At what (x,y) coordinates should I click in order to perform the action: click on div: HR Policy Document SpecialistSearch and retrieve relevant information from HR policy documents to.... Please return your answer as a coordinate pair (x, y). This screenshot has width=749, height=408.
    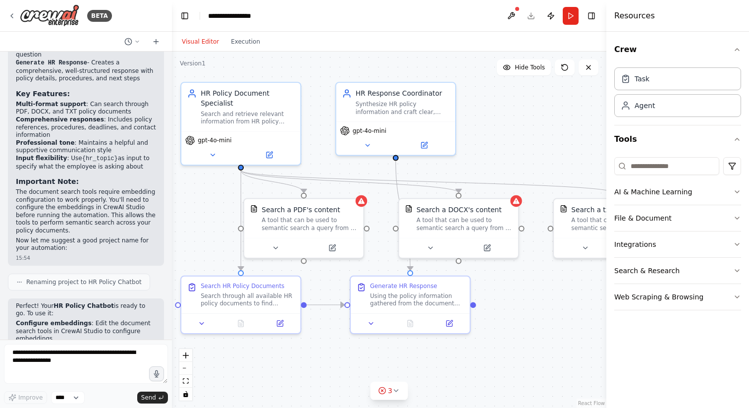
    Looking at the image, I should click on (241, 123).